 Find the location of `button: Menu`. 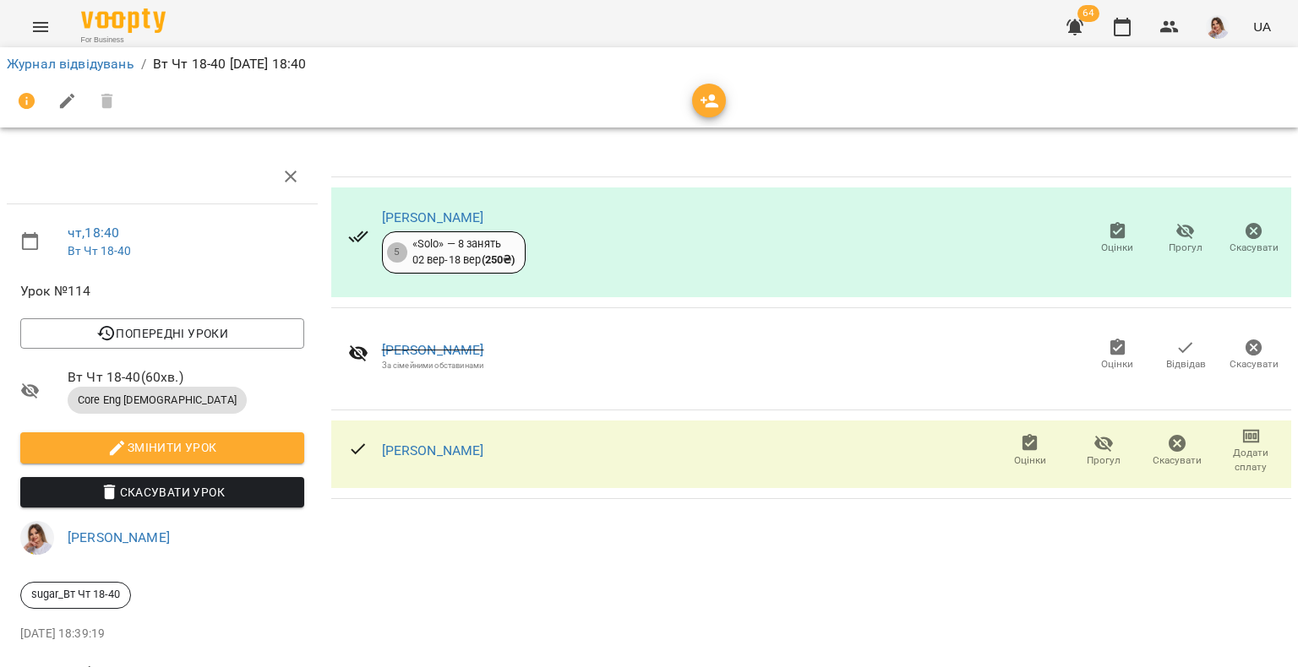

button: Menu is located at coordinates (41, 27).